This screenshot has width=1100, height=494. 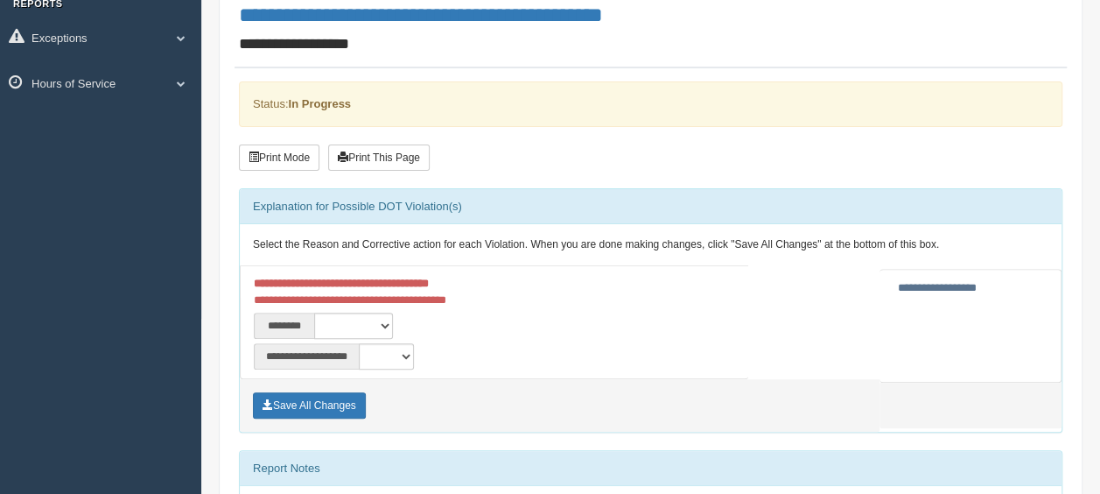 What do you see at coordinates (279, 158) in the screenshot?
I see `button: Print Mode` at bounding box center [279, 158].